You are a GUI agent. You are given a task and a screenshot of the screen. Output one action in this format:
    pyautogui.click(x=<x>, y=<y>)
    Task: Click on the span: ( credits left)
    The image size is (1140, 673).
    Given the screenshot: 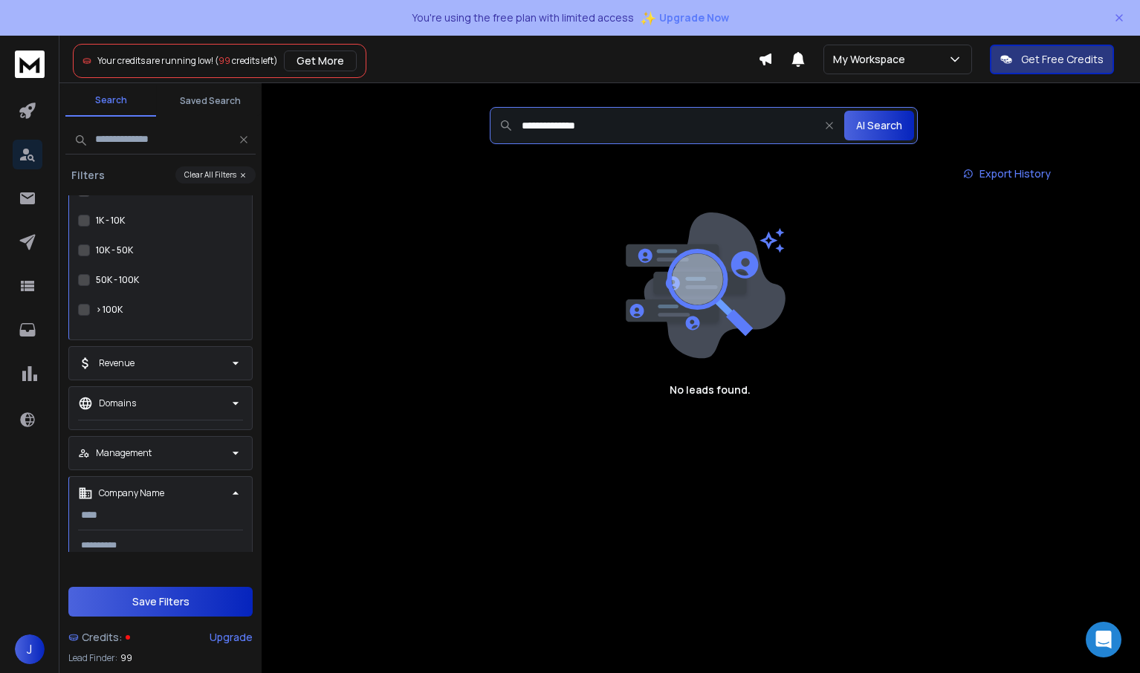 What is the action you would take?
    pyautogui.click(x=246, y=60)
    